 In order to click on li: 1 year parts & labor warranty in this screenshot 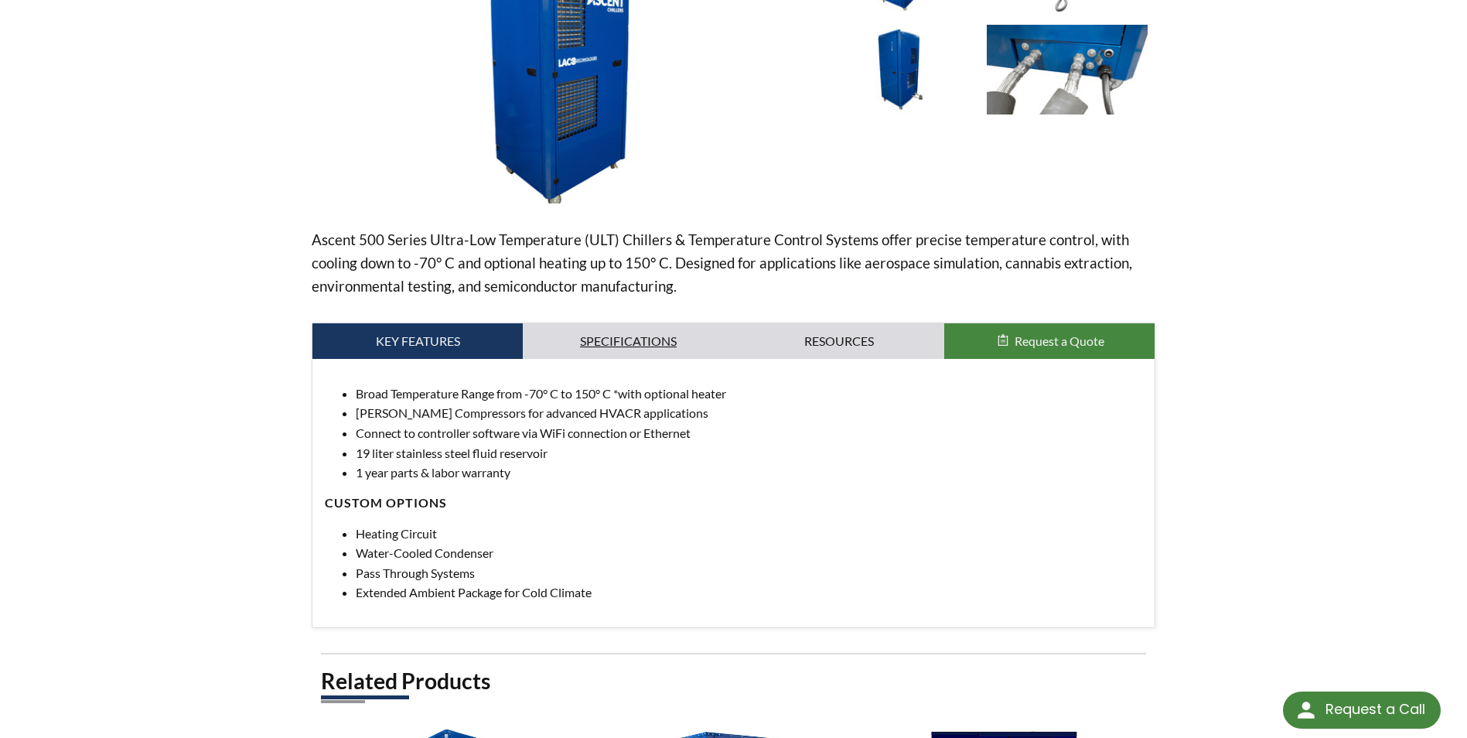, I will do `click(749, 473)`.